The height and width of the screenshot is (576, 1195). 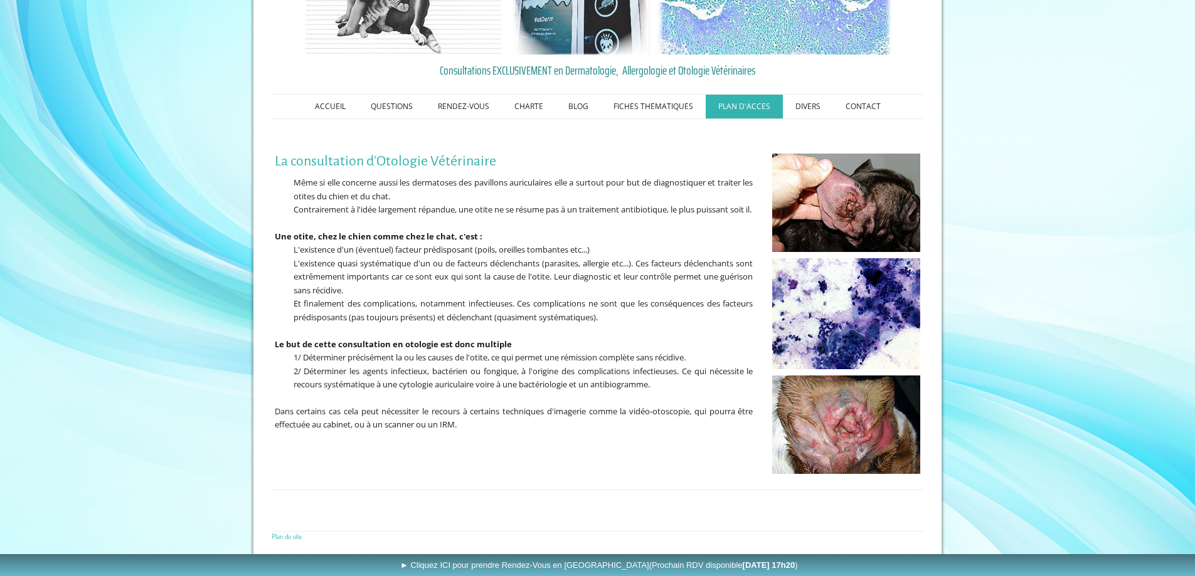 I want to click on span: Et finalement des complications, notamment infectieuses. Ces complications ne sont que les conséq..., so click(x=523, y=310).